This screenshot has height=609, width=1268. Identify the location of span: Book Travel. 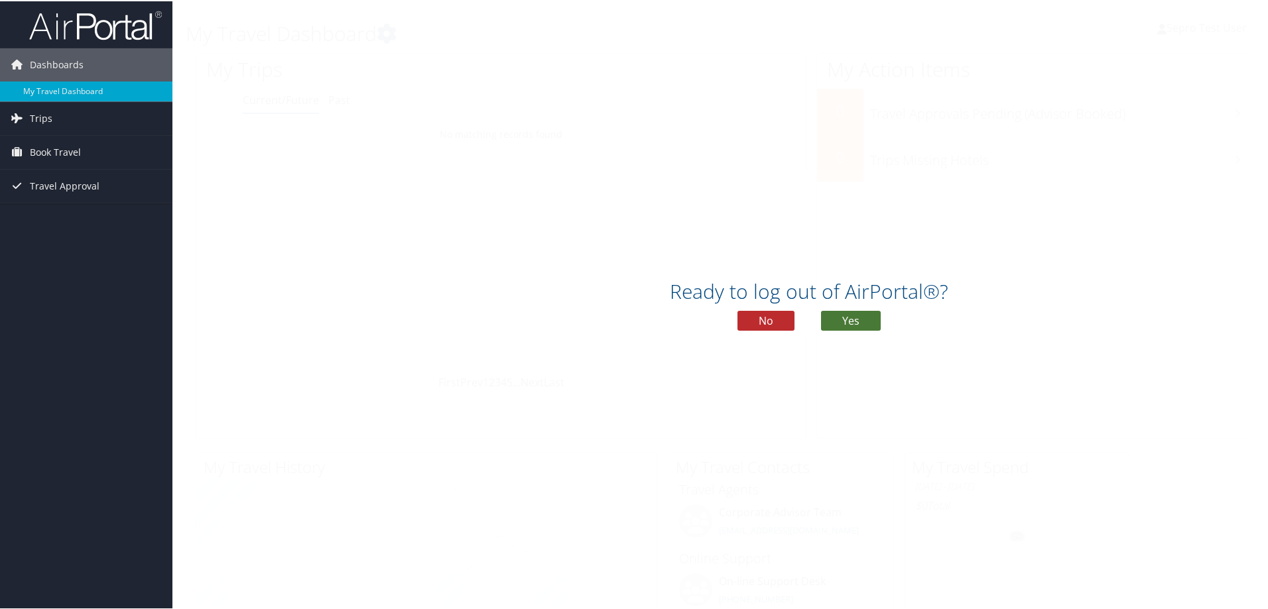
(55, 151).